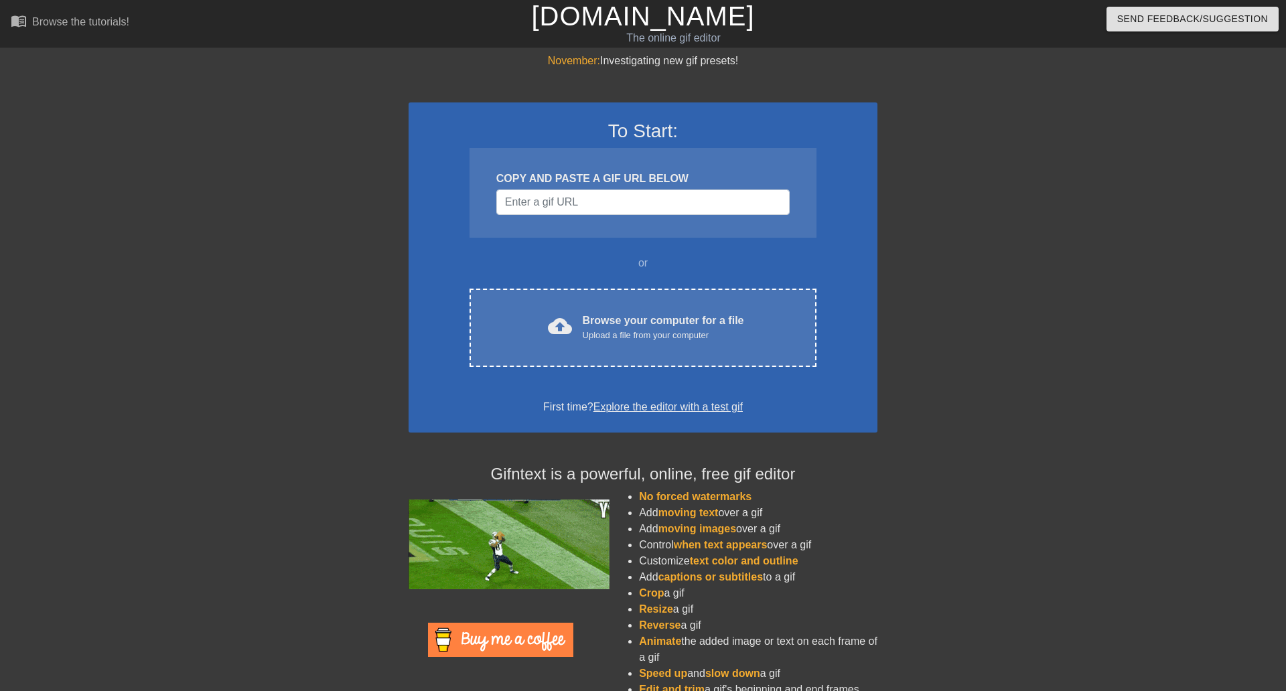 This screenshot has height=691, width=1286. What do you see at coordinates (733, 673) in the screenshot?
I see `span: slow down` at bounding box center [733, 673].